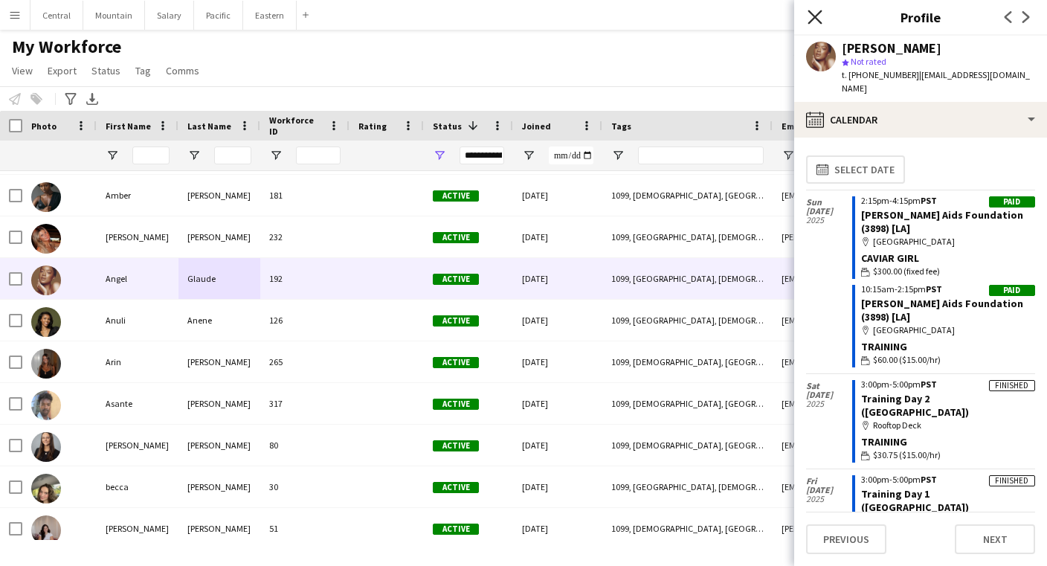 The image size is (1047, 566). I want to click on span: Export, so click(62, 71).